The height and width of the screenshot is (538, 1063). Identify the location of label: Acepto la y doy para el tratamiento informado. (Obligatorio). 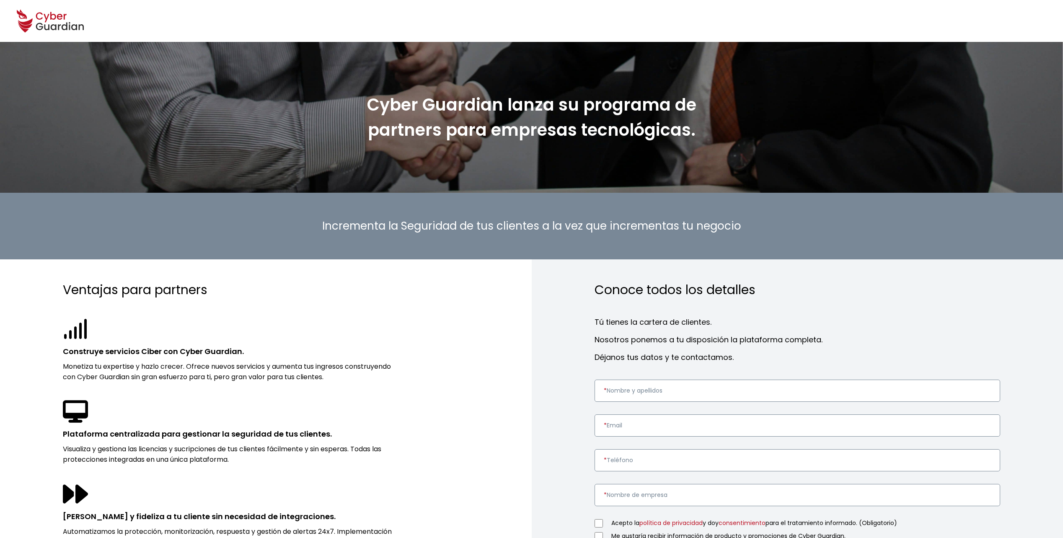
(806, 523).